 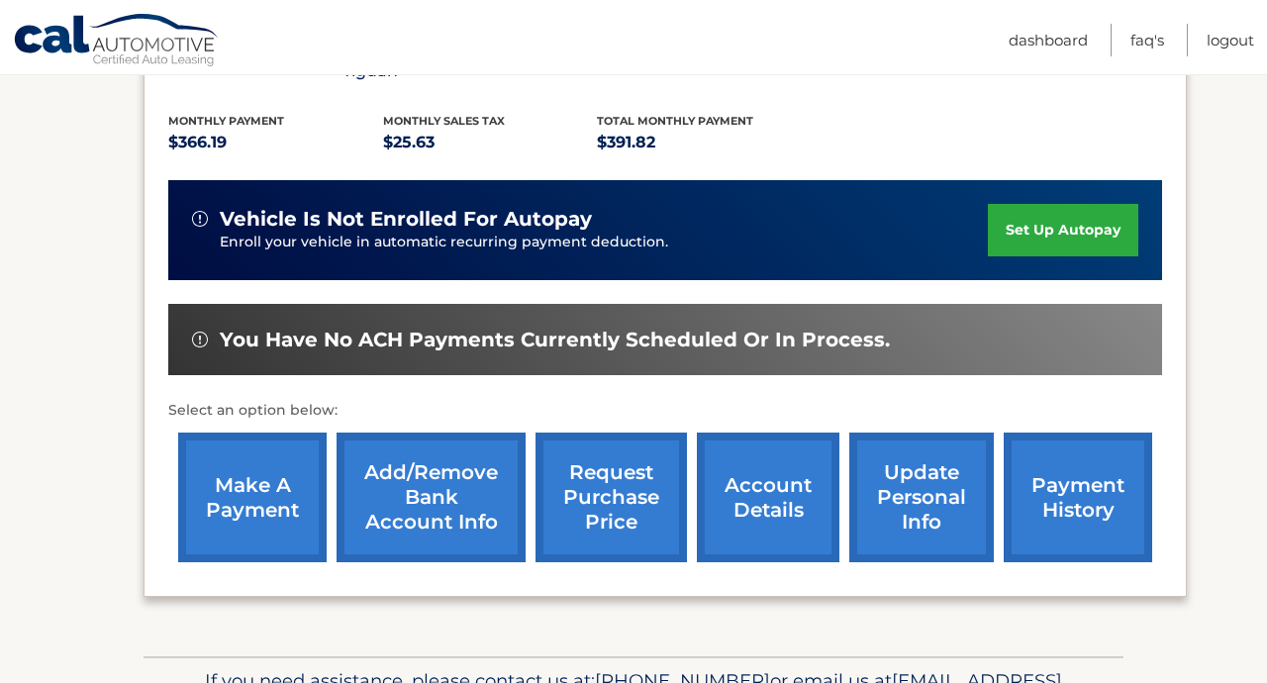 I want to click on p: Enroll your vehicle in automatic recurring payment deduction., so click(x=604, y=242).